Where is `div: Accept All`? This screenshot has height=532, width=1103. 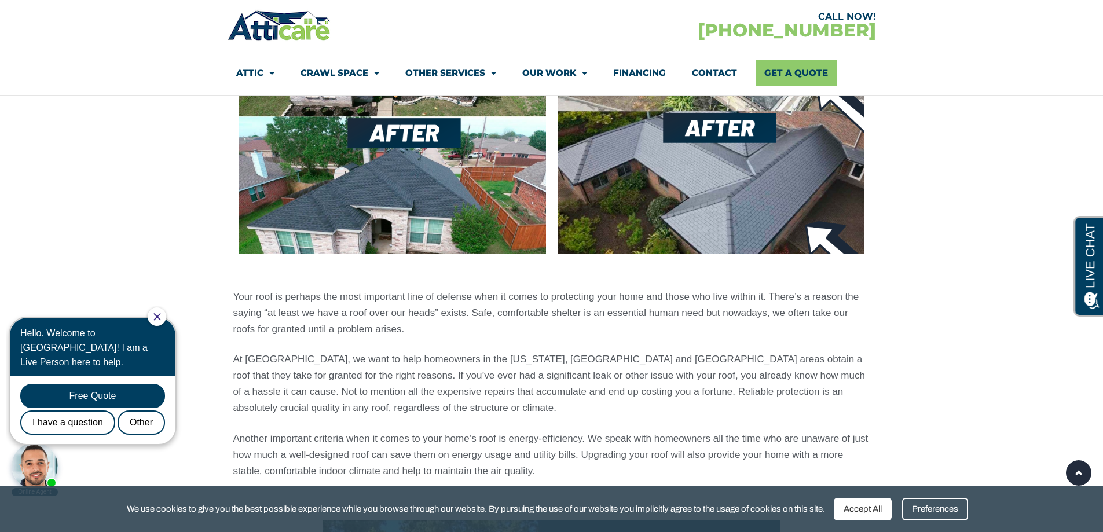
div: Accept All is located at coordinates (863, 509).